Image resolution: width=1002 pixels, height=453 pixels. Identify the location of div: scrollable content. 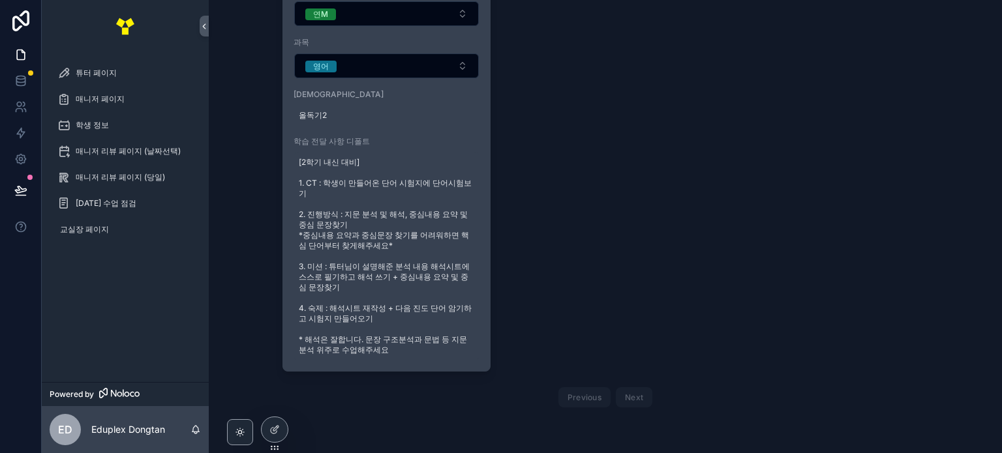
(125, 155).